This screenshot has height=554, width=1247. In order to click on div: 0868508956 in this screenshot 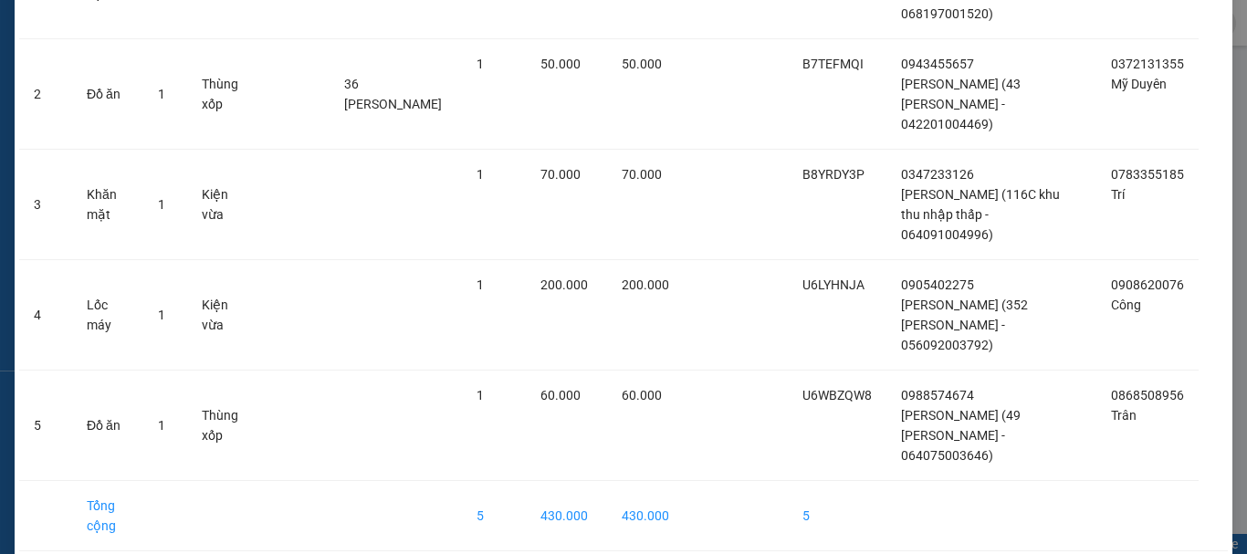, I will do `click(267, 94)`.